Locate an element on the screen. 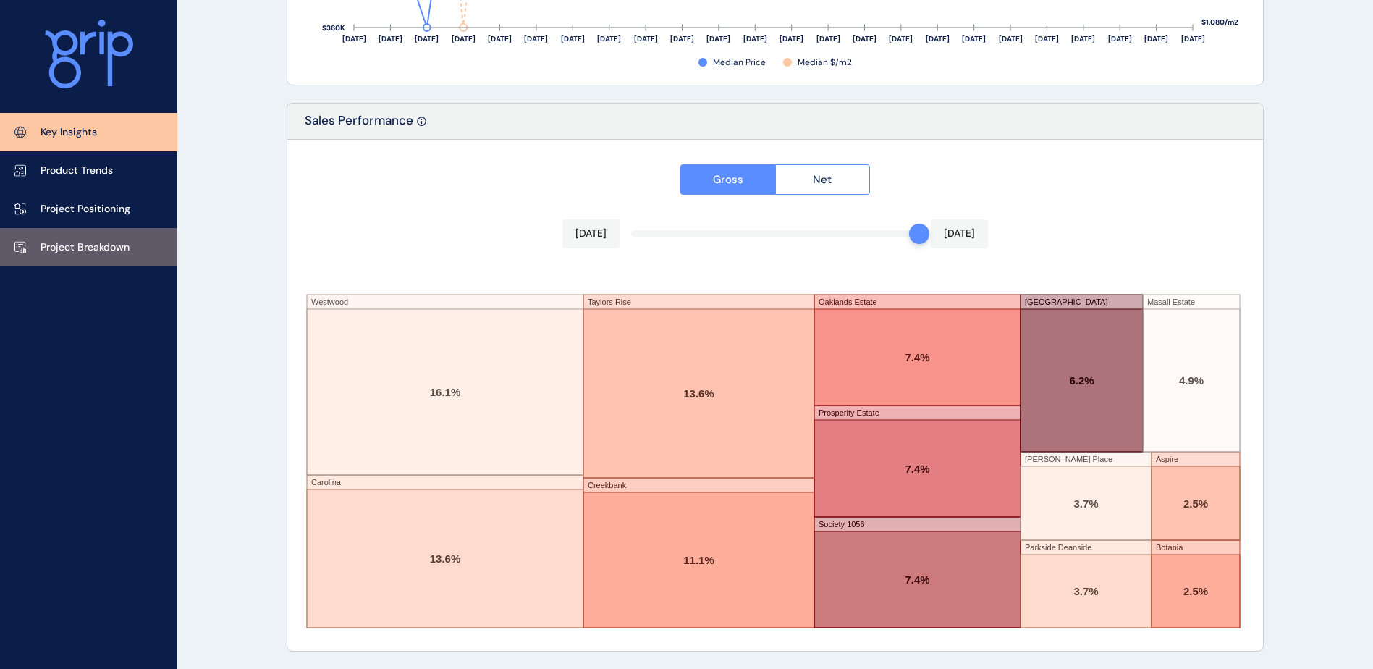 This screenshot has height=669, width=1373. p: Product Trends is located at coordinates (77, 171).